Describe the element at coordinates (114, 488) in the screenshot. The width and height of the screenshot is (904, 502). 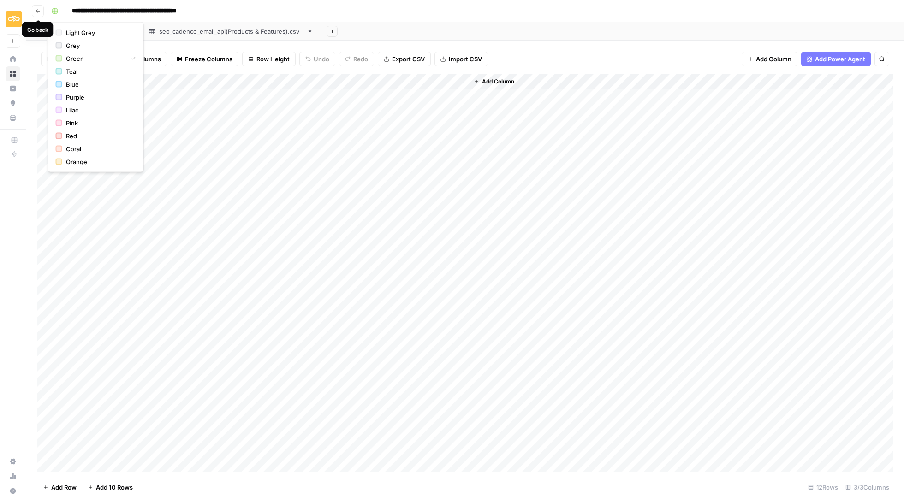
I see `span: Add 10 Rows` at that location.